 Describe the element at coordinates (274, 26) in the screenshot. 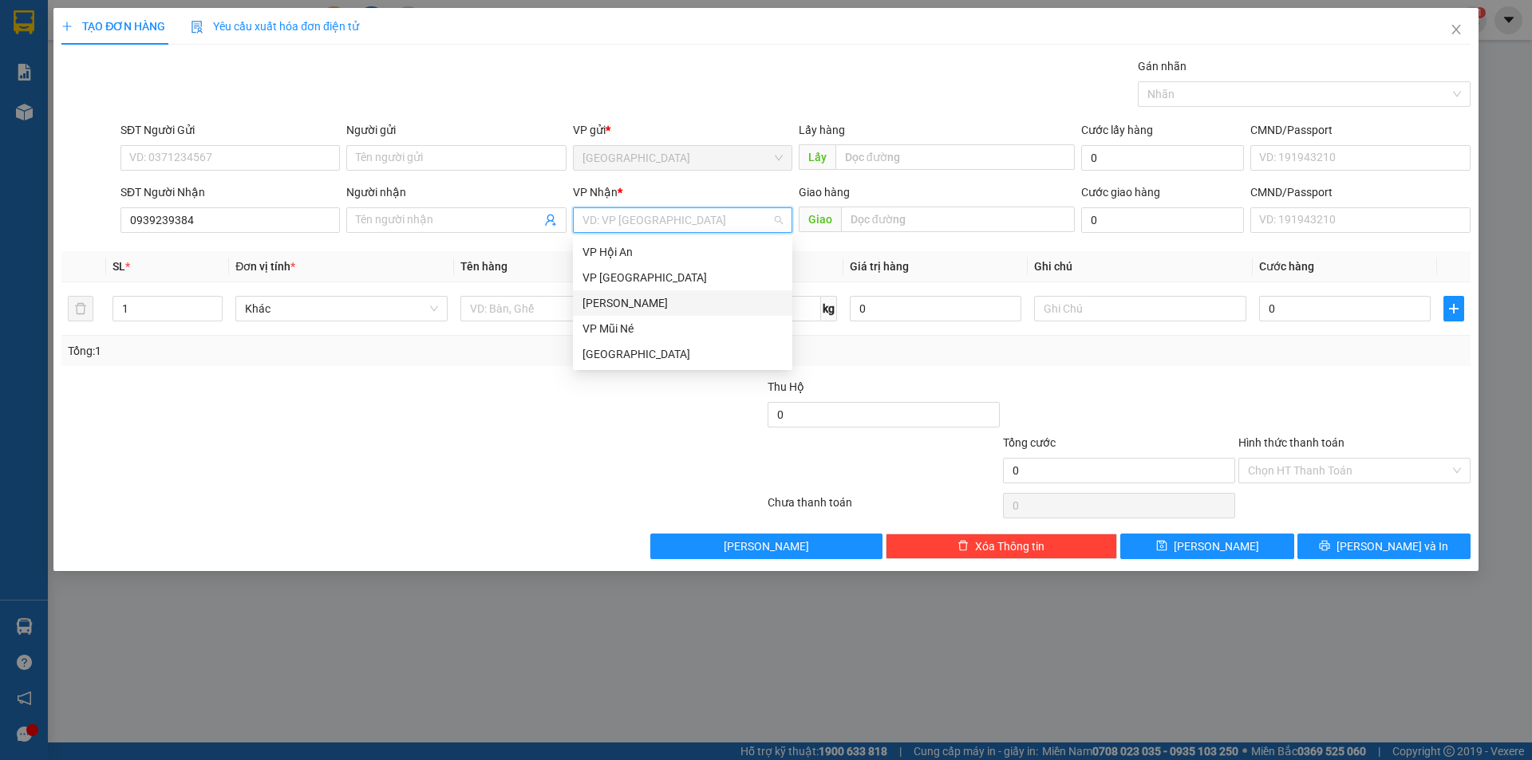

I see `span: Yêu cầu xuất hóa đơn điện tử` at that location.